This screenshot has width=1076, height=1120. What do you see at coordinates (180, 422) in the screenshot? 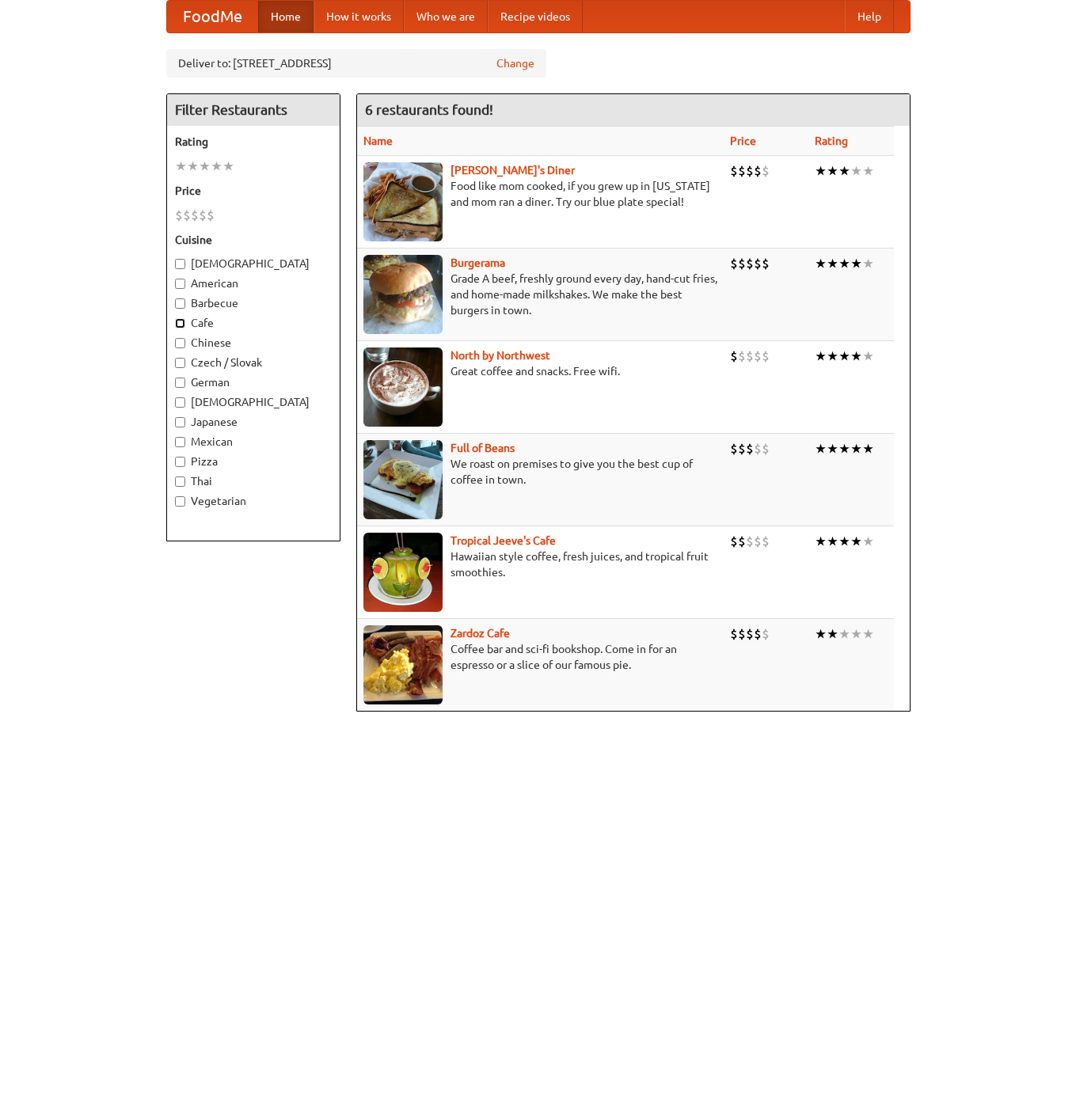
I see `input: Japanese` at bounding box center [180, 422].